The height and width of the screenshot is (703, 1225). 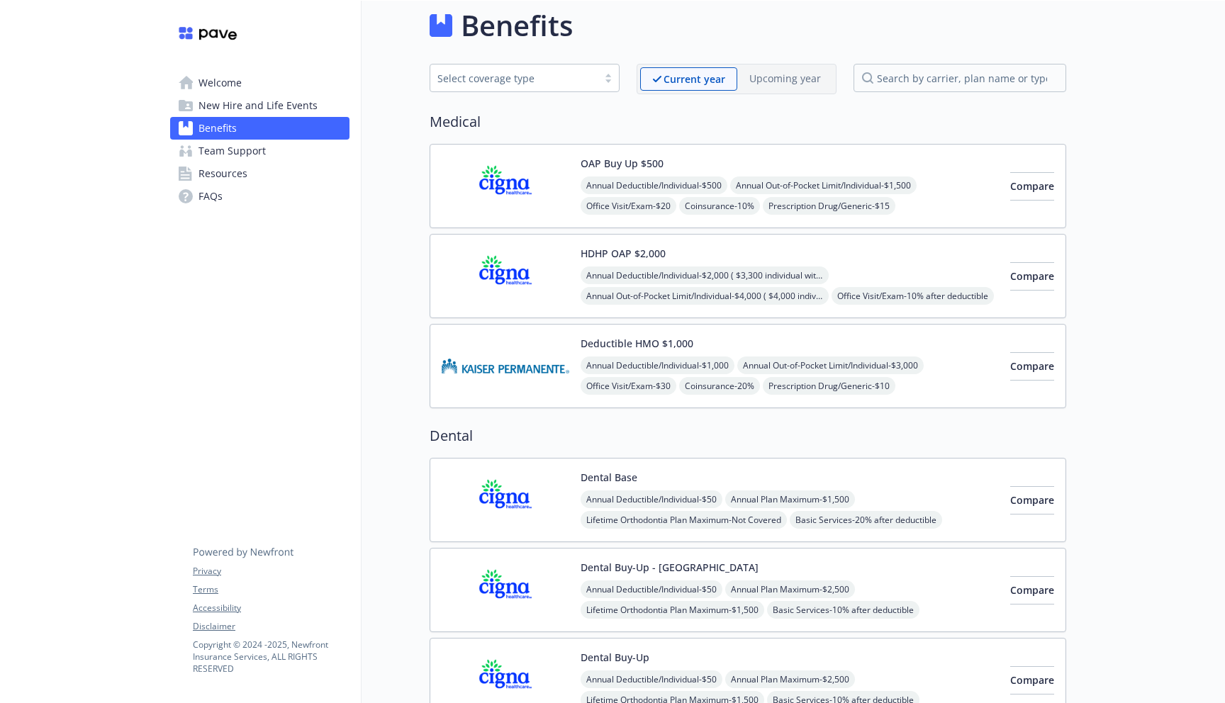 I want to click on span: Annual Deductible/Individual - $1,000, so click(x=657, y=365).